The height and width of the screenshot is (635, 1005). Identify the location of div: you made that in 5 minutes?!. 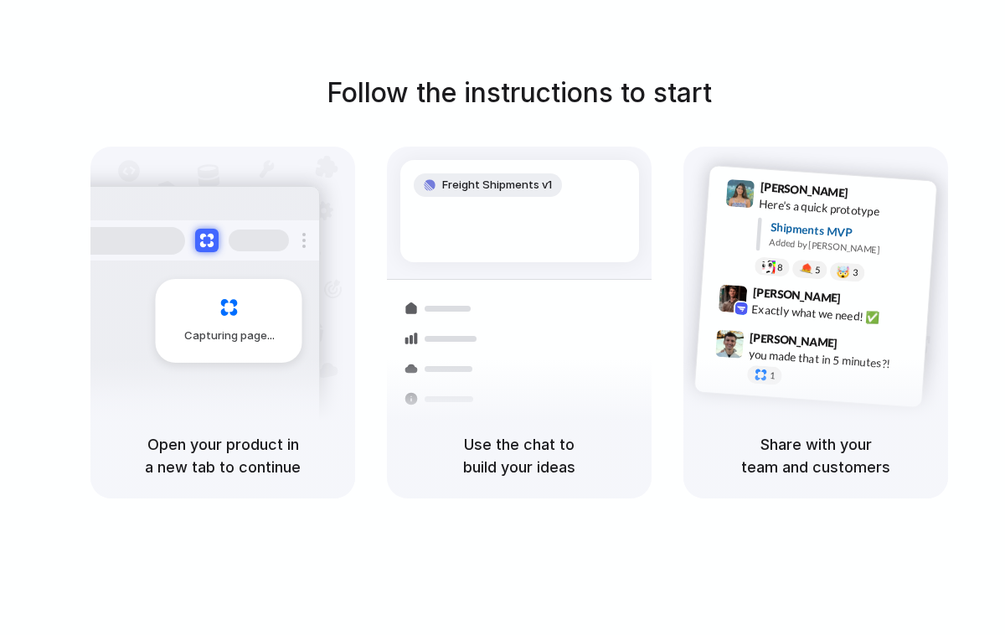
(832, 359).